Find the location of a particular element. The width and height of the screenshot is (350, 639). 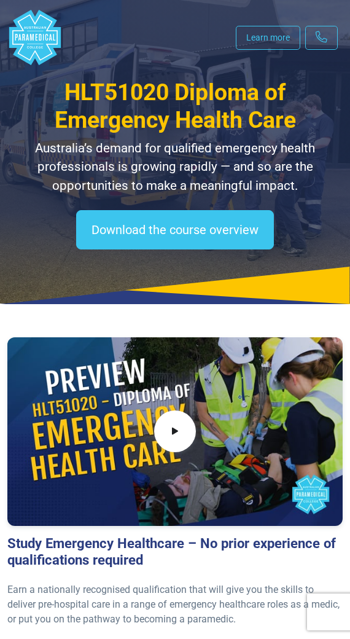

a: Learn more is located at coordinates (268, 38).